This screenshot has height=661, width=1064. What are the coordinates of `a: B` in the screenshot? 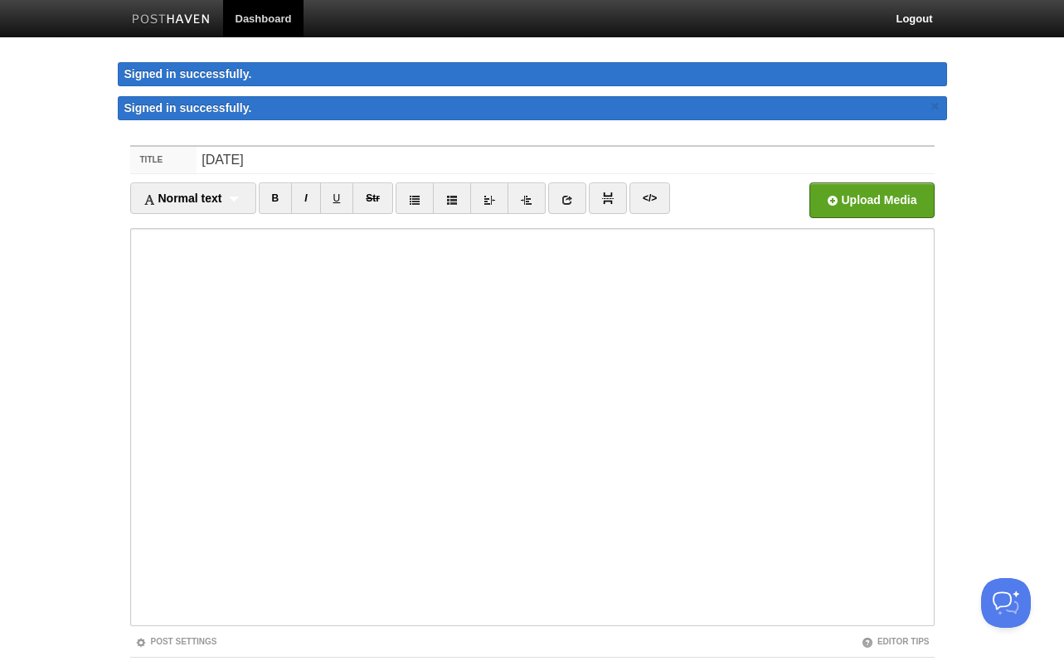 It's located at (275, 198).